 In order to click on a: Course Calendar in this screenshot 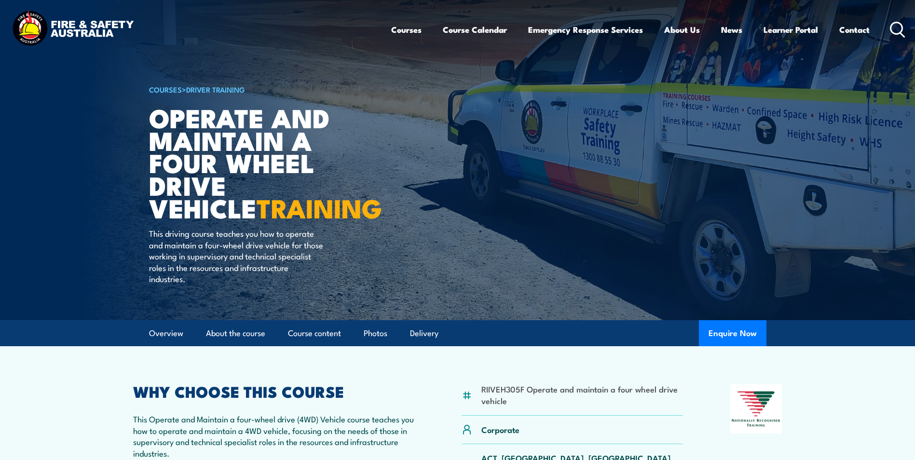, I will do `click(475, 29)`.